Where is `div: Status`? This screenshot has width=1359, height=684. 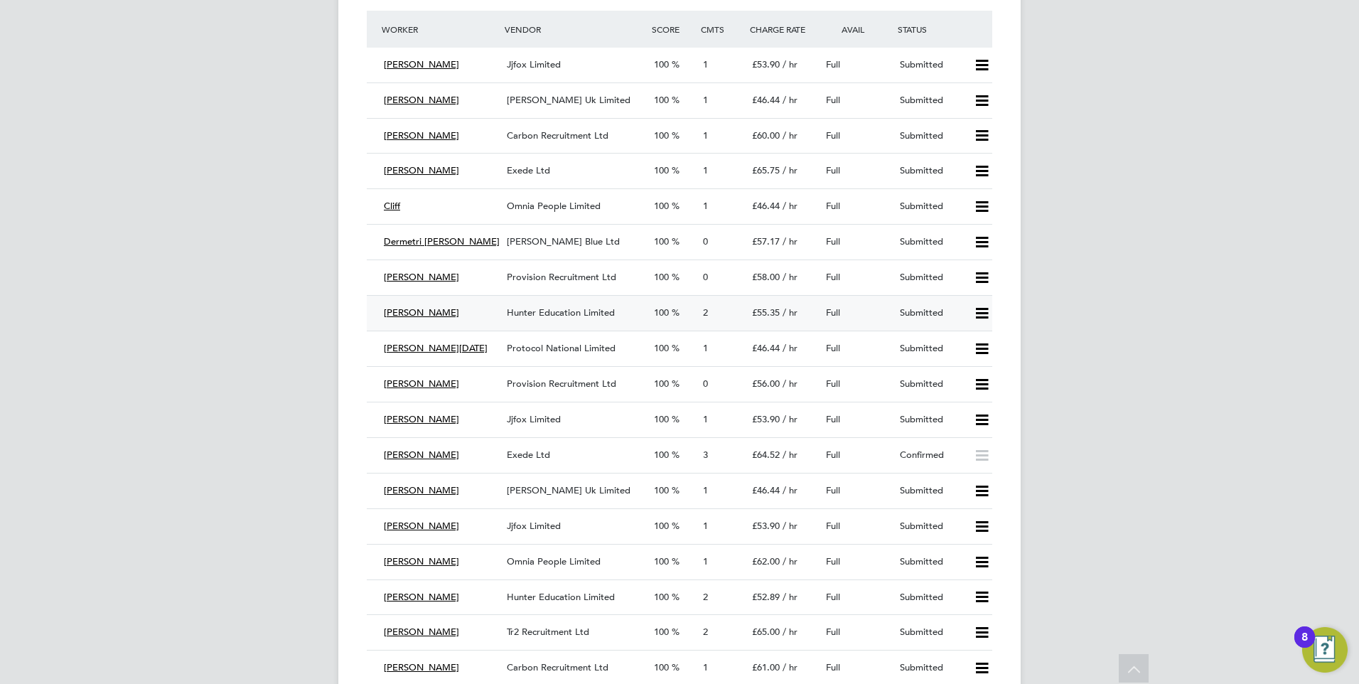 div: Status is located at coordinates (943, 29).